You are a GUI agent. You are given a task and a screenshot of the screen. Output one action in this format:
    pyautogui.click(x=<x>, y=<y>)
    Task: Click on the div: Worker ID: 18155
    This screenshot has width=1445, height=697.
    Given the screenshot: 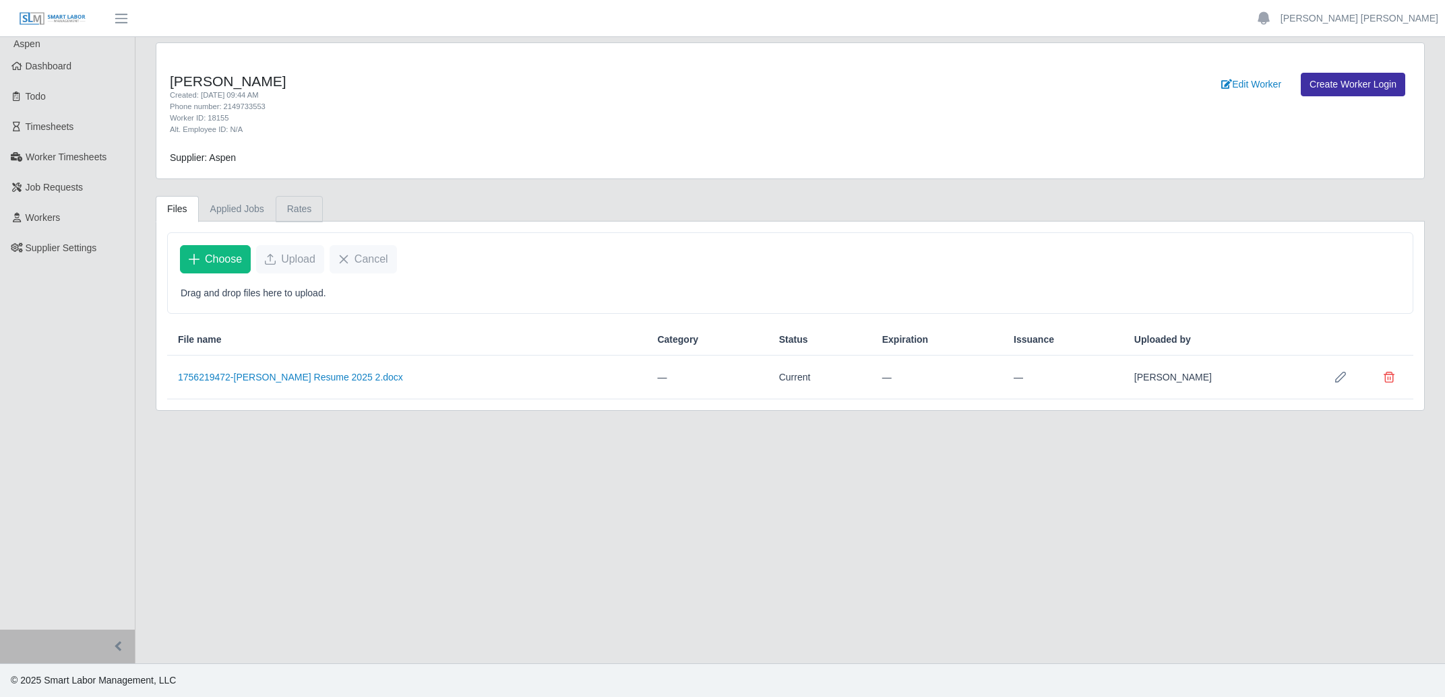 What is the action you would take?
    pyautogui.click(x=527, y=118)
    